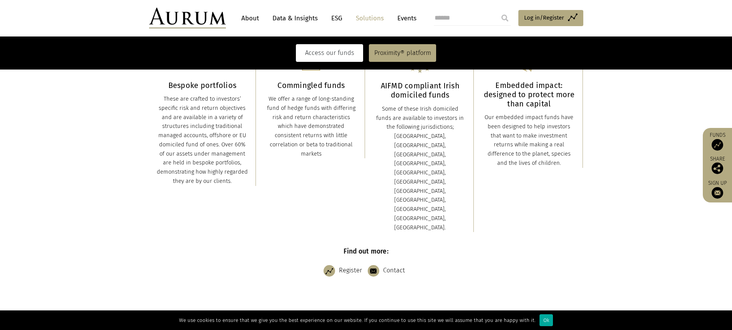 The image size is (732, 330). What do you see at coordinates (370, 18) in the screenshot?
I see `a: Solutions` at bounding box center [370, 18].